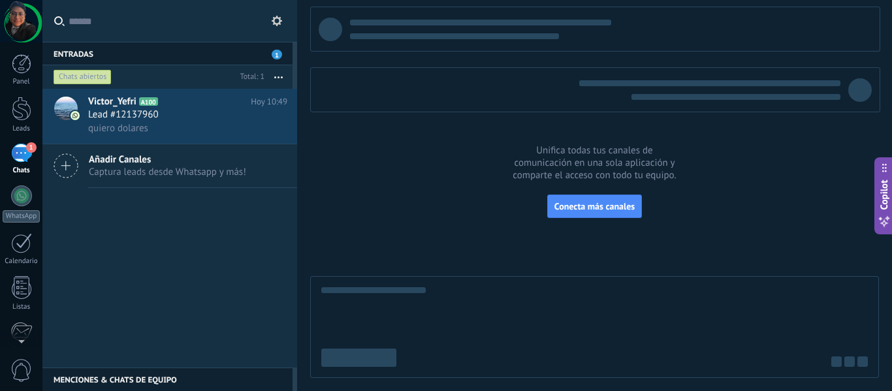  What do you see at coordinates (82, 77) in the screenshot?
I see `div: Chats abiertos` at bounding box center [82, 77].